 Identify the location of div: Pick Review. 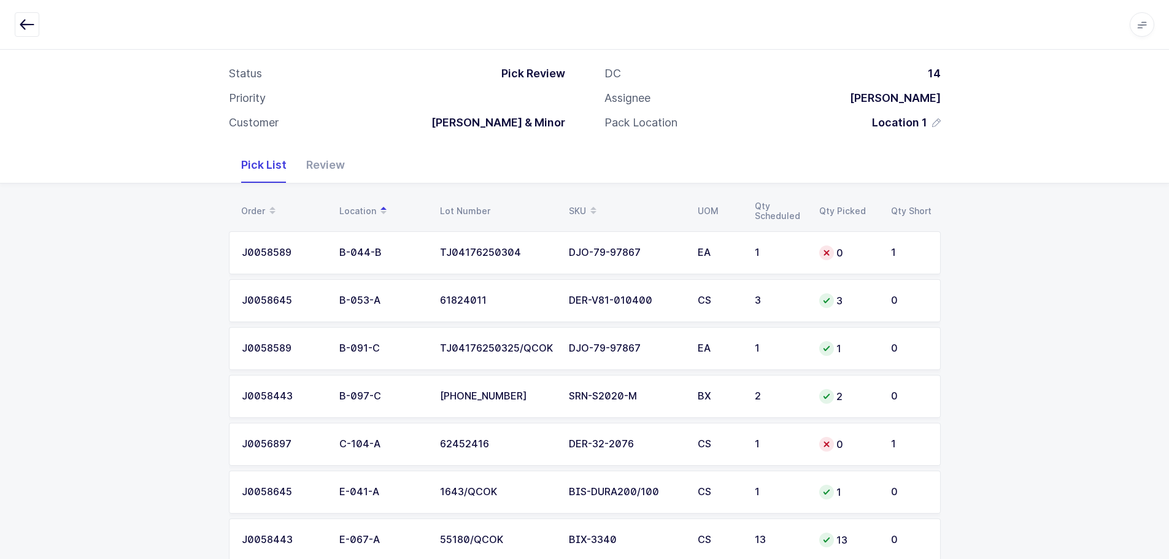
(529, 74).